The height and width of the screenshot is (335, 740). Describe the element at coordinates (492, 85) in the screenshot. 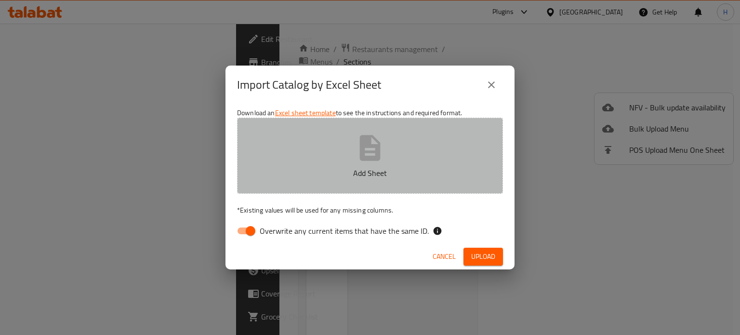

I see `button: close` at that location.